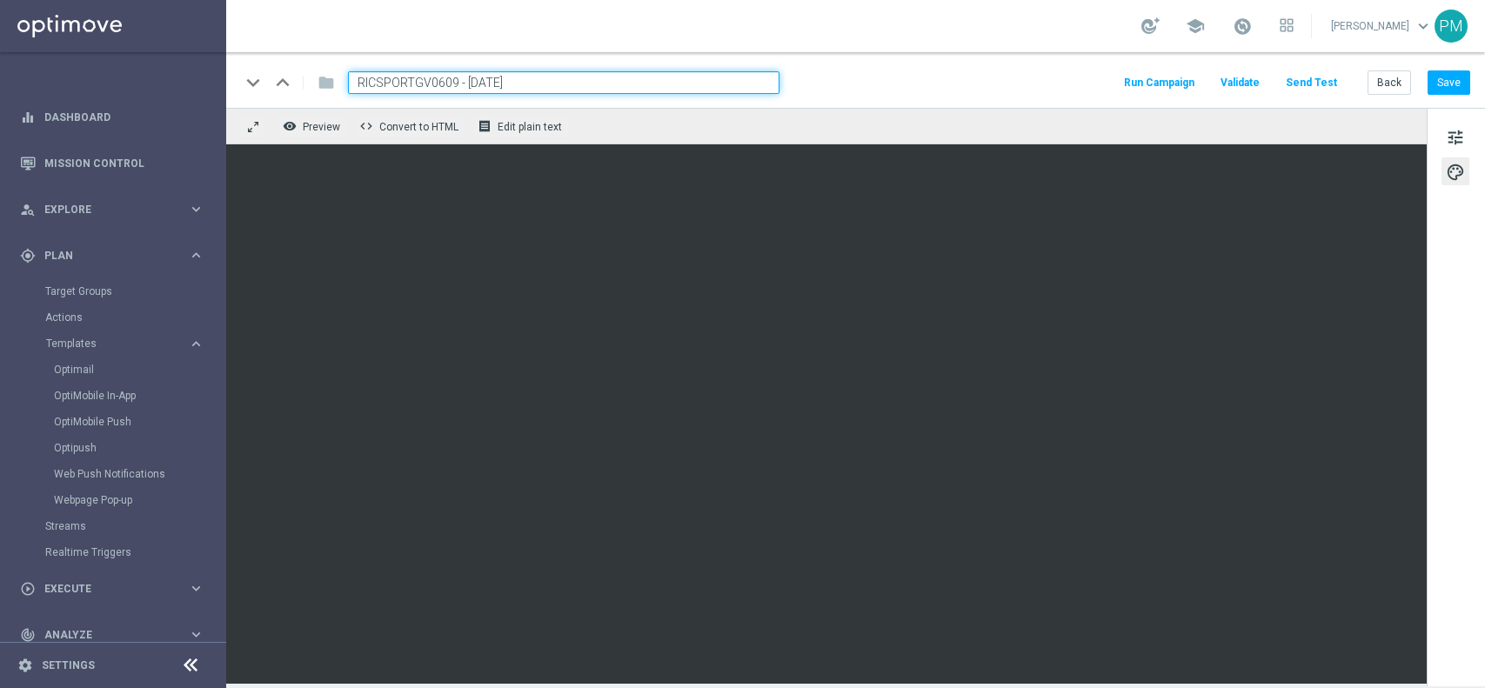  Describe the element at coordinates (113, 291) in the screenshot. I see `a: Target Groups` at that location.